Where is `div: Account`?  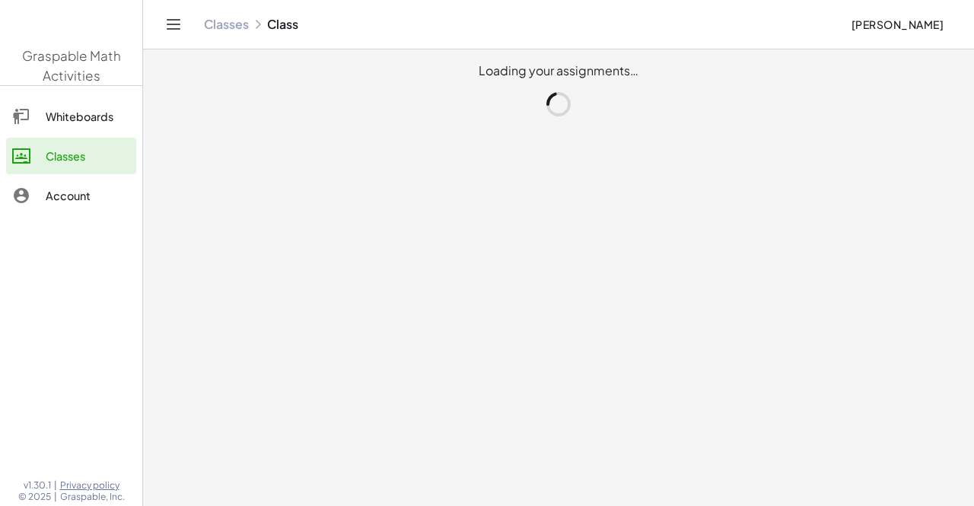
div: Account is located at coordinates (88, 196).